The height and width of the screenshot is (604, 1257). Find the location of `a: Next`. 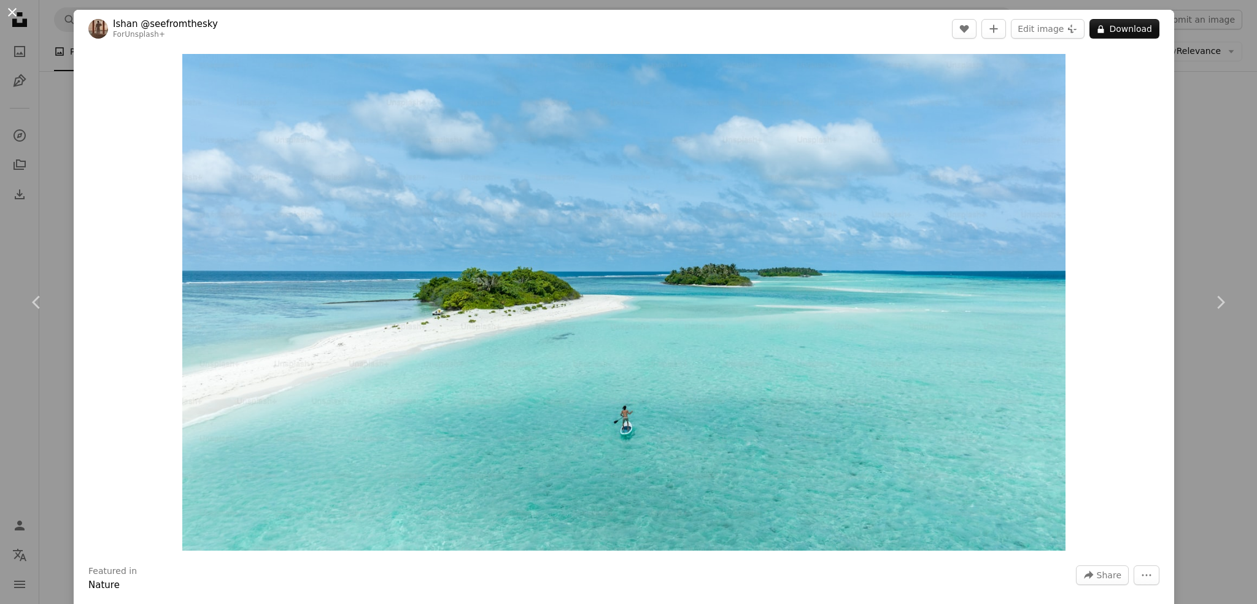

a: Next is located at coordinates (1220, 303).